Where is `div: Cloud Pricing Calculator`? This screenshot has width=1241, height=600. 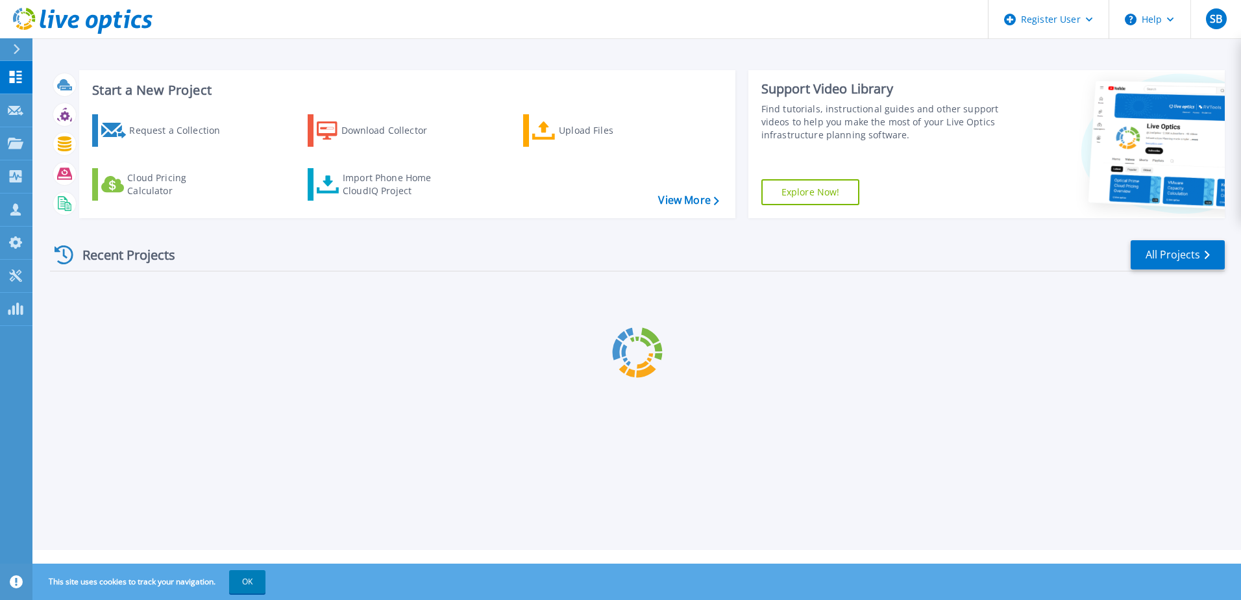 div: Cloud Pricing Calculator is located at coordinates (179, 184).